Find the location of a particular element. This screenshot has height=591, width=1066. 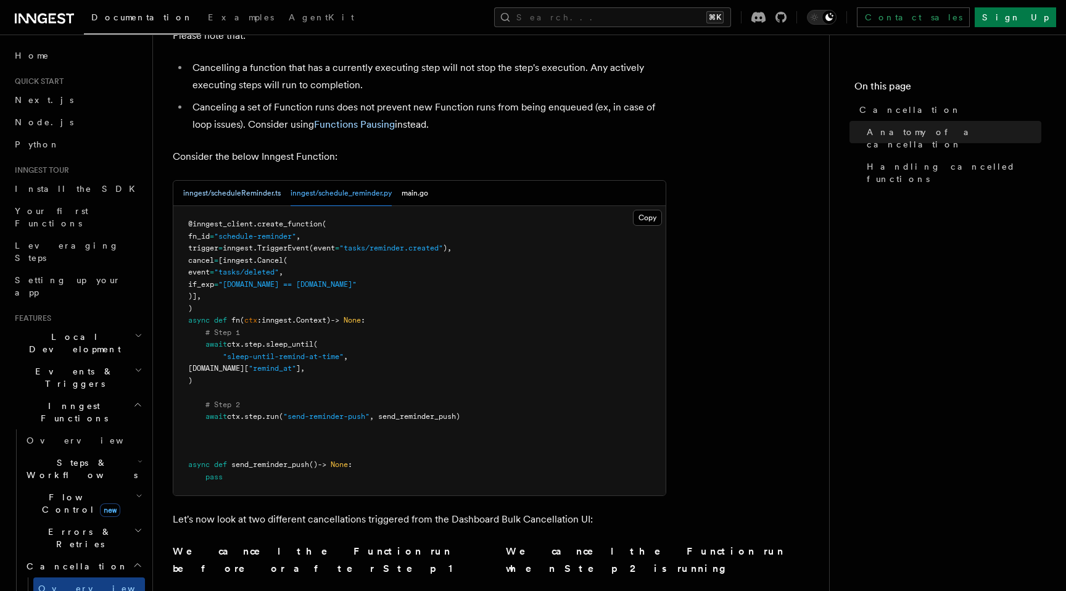

span: Setting up your app is located at coordinates (68, 286).